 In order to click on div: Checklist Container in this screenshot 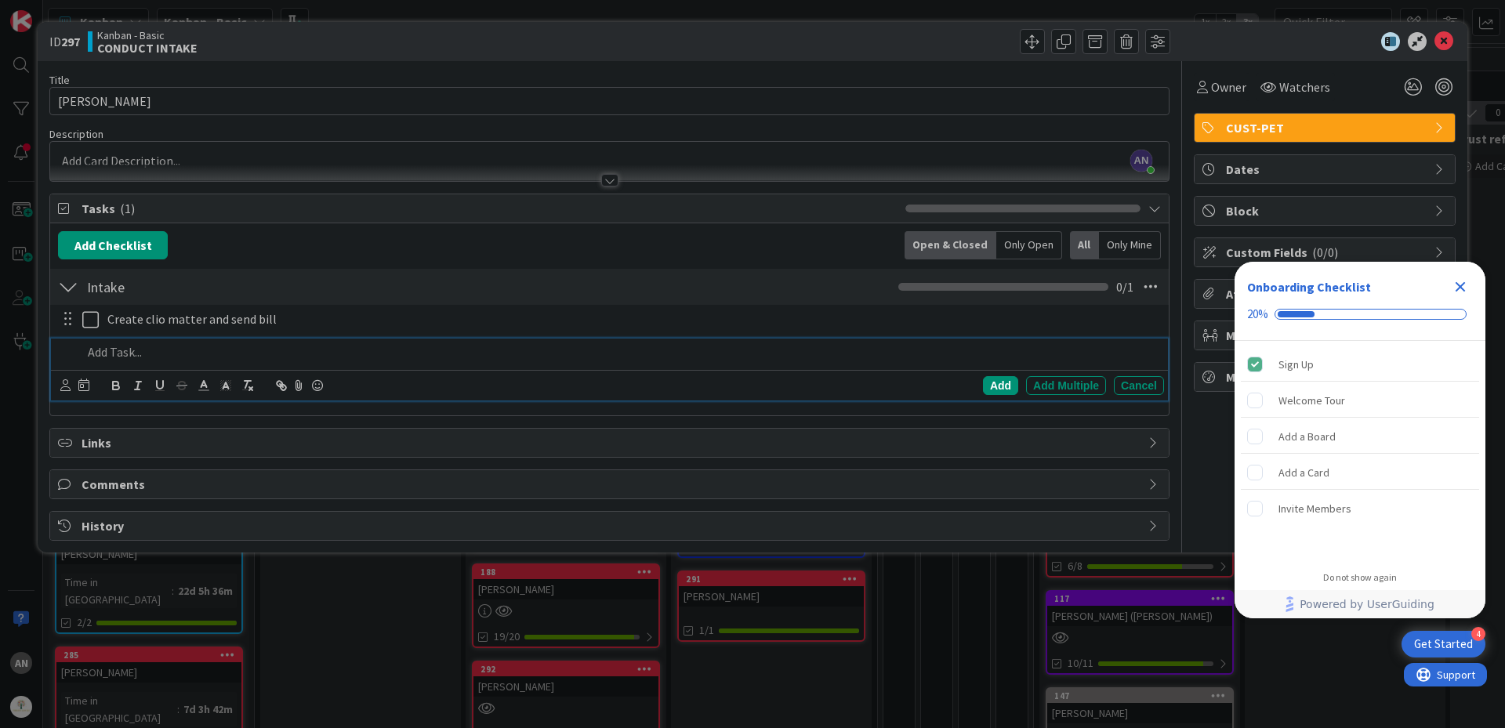, I will do `click(1360, 440)`.